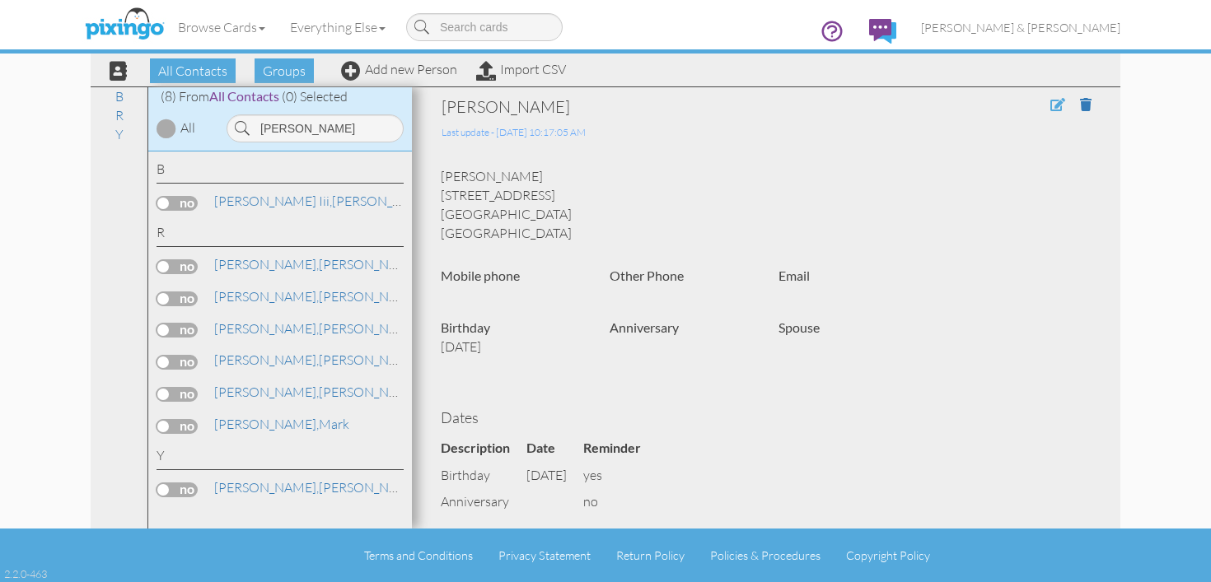 This screenshot has height=582, width=1211. Describe the element at coordinates (646, 275) in the screenshot. I see `strong: Other Phone` at that location.